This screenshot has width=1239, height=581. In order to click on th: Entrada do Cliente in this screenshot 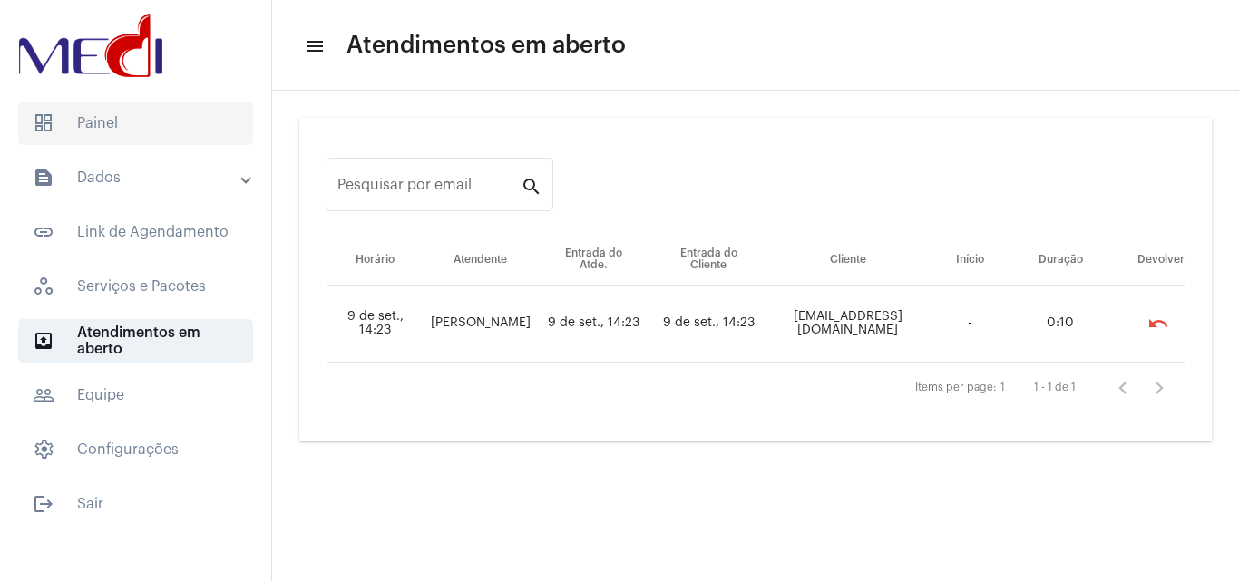, I will do `click(708, 260)`.